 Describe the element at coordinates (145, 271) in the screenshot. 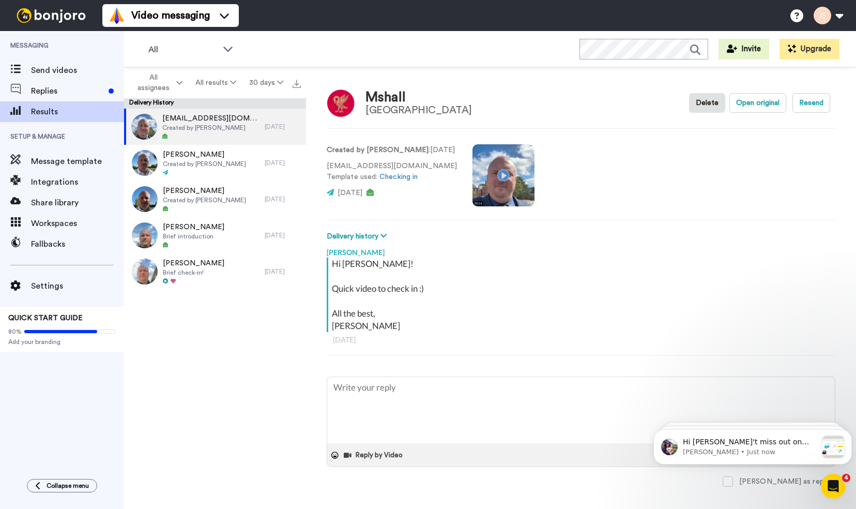

I see `img: 3f351ac5-eb99-4abe-a629-4cd2c1b90815-thumb.jpg` at that location.